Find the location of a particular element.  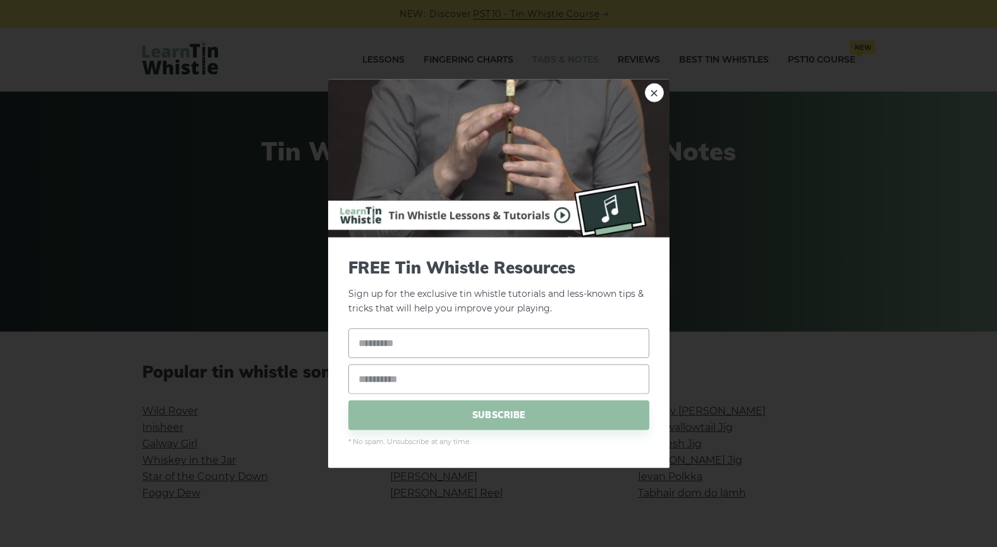

span: SUBSCRIBE is located at coordinates (499, 415).